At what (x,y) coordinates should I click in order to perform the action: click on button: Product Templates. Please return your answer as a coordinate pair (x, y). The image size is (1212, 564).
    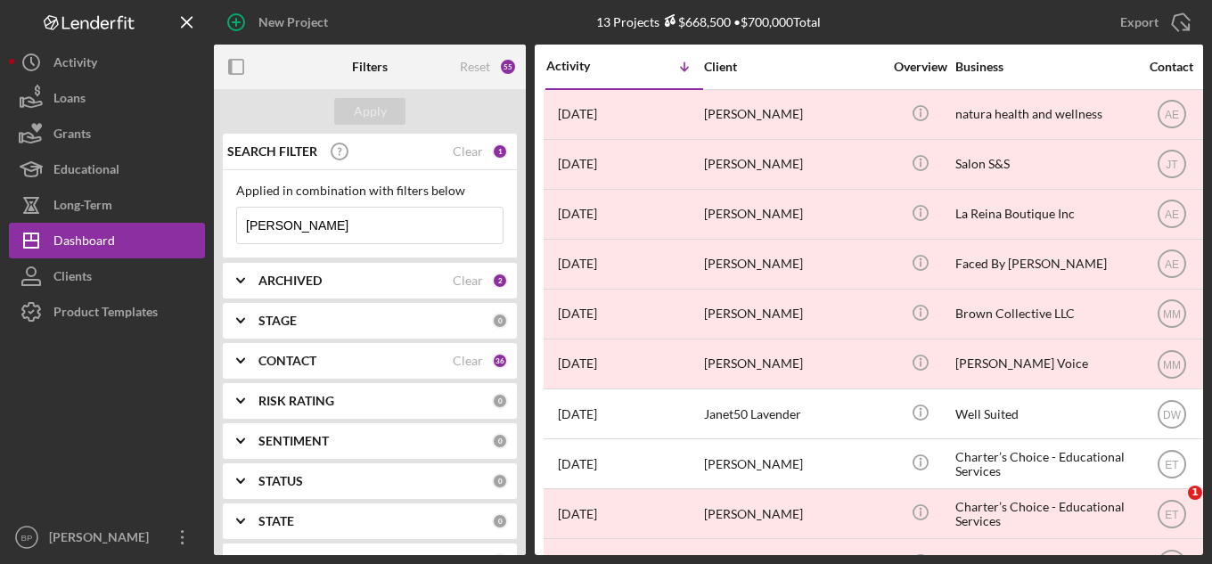
    Looking at the image, I should click on (107, 312).